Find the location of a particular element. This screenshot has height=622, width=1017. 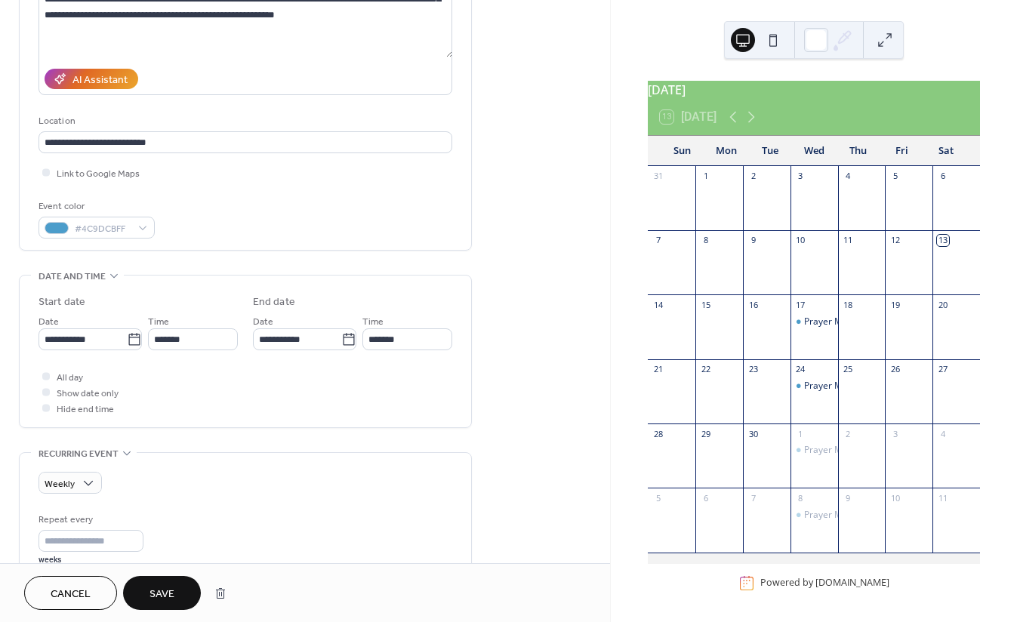

div: 26 is located at coordinates (895, 369).